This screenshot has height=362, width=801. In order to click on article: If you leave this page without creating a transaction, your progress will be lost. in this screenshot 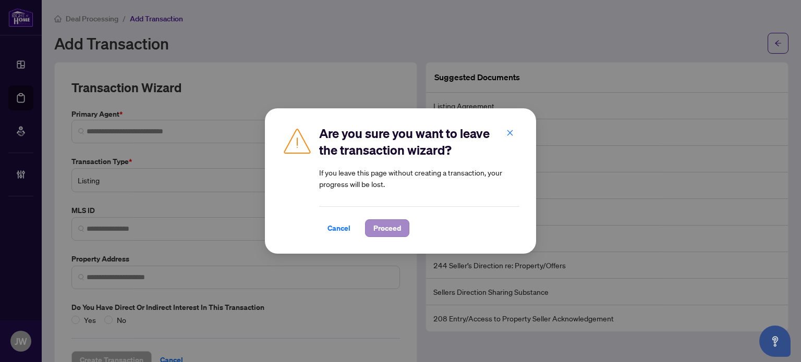, I will do `click(419, 178)`.